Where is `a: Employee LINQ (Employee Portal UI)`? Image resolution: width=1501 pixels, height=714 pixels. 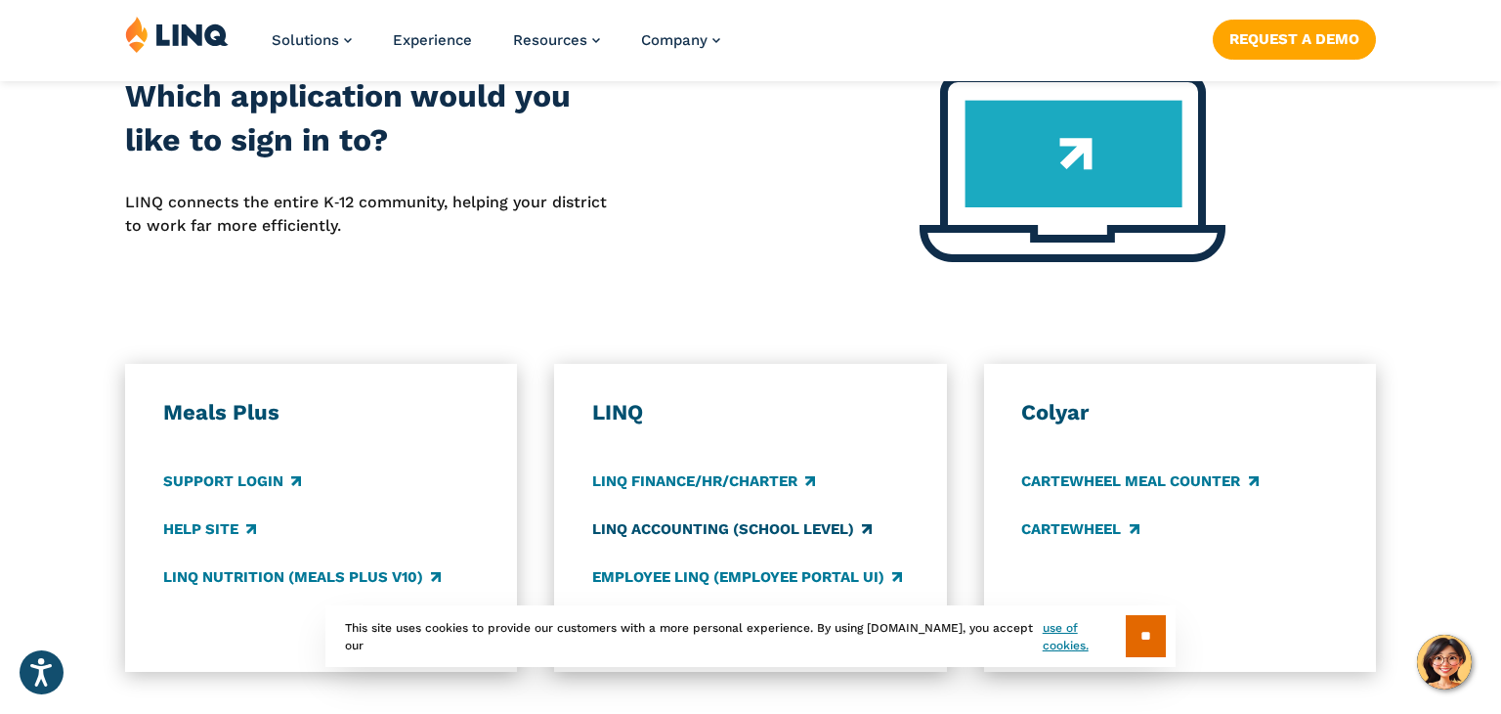
a: Employee LINQ (Employee Portal UI) is located at coordinates (747, 577).